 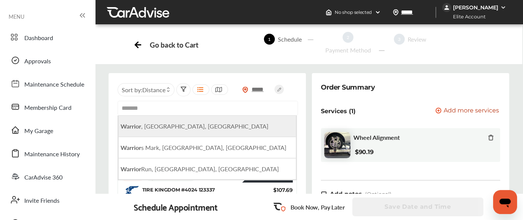 What do you see at coordinates (338, 145) in the screenshot?
I see `img: wheel-alignment-thumb.jpg` at bounding box center [338, 145].